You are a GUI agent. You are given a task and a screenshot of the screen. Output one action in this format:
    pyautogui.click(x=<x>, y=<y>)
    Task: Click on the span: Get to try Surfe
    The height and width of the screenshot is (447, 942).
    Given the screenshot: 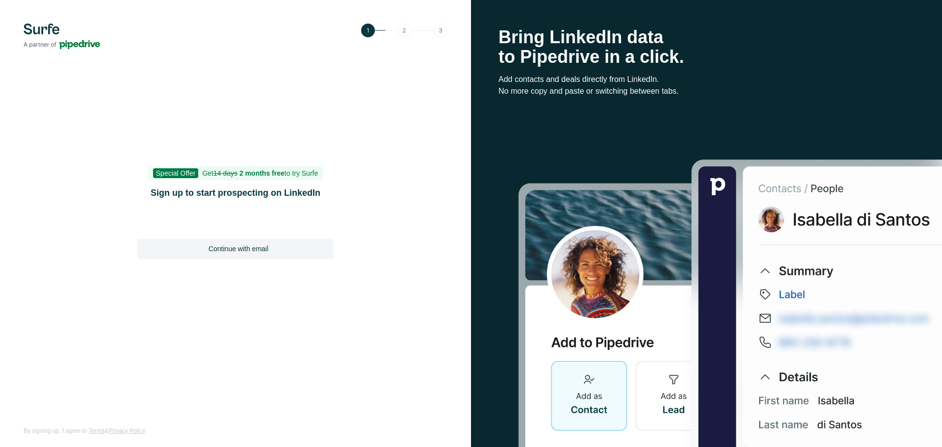 What is the action you would take?
    pyautogui.click(x=260, y=173)
    